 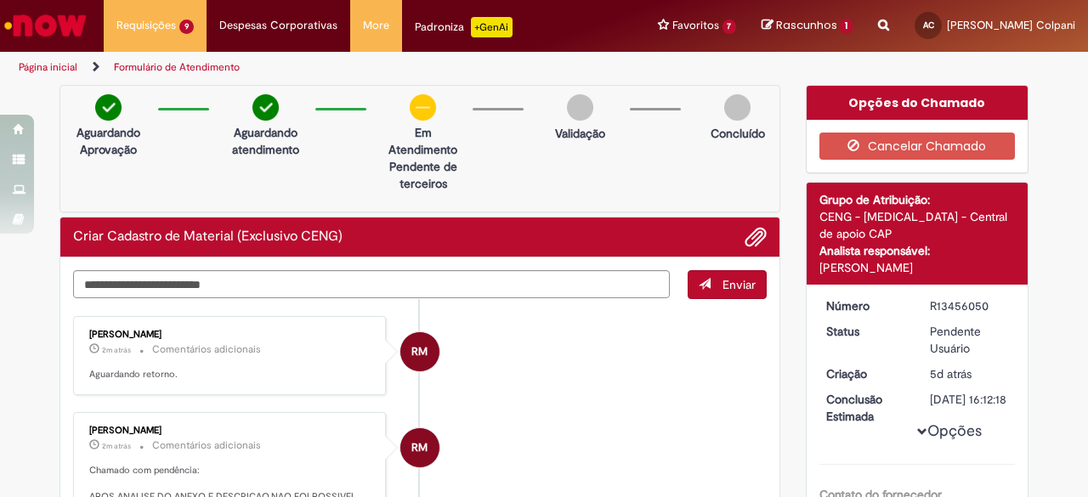 I want to click on p: Aguardando retorno., so click(x=230, y=375).